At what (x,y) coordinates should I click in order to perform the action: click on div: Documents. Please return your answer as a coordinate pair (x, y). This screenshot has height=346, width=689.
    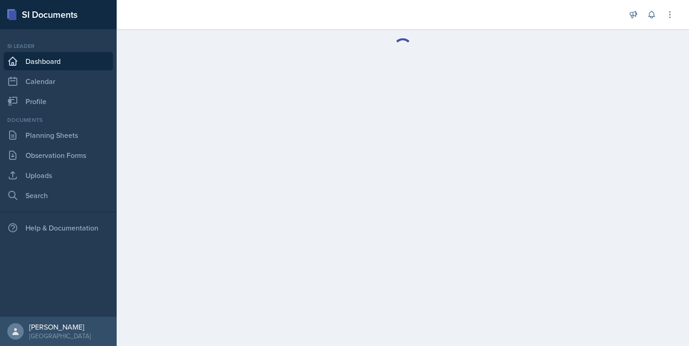
    Looking at the image, I should click on (58, 120).